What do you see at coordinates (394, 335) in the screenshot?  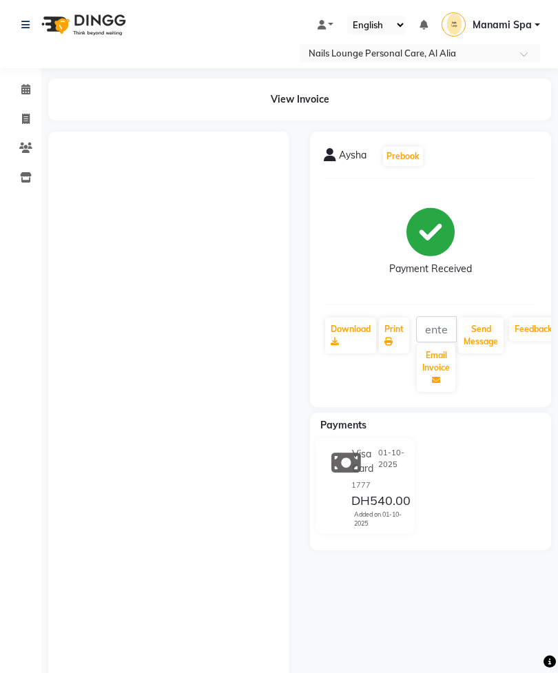 I see `a: Print` at bounding box center [394, 335].